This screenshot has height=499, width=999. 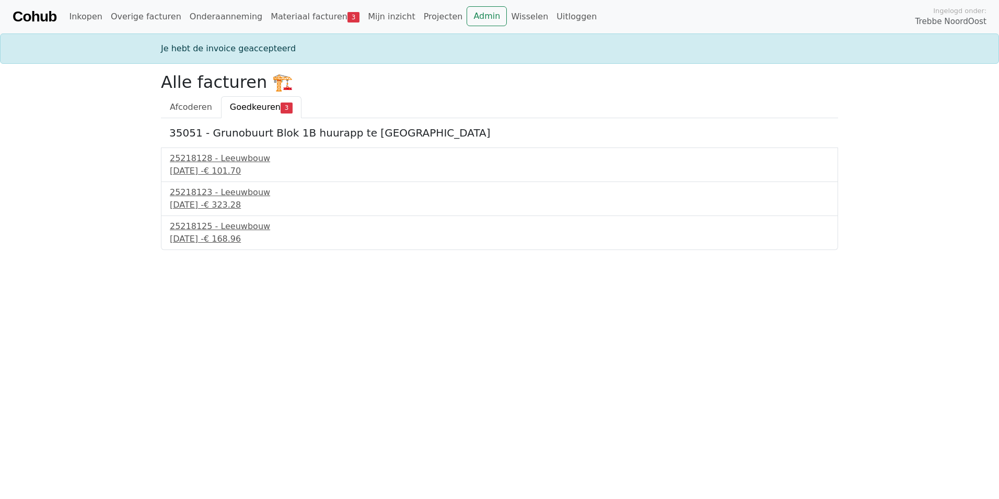 I want to click on div: 25218128 - Leeuwbouw, so click(x=500, y=158).